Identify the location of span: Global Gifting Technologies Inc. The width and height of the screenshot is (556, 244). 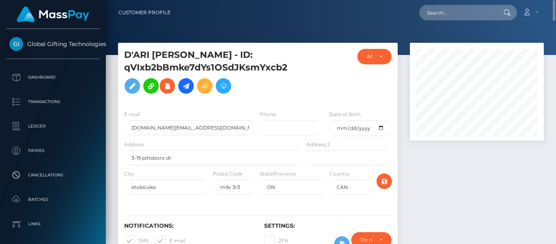
(53, 44).